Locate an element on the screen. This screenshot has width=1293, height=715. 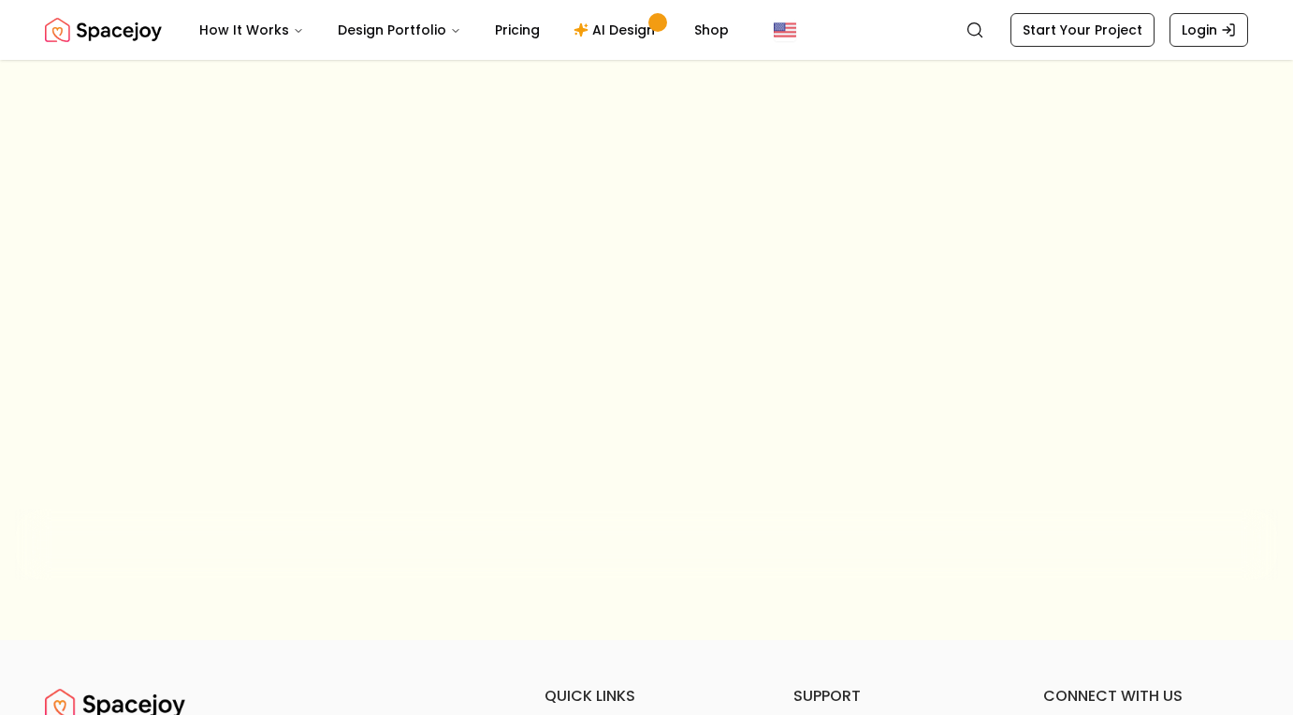
h6: support is located at coordinates (895, 696).